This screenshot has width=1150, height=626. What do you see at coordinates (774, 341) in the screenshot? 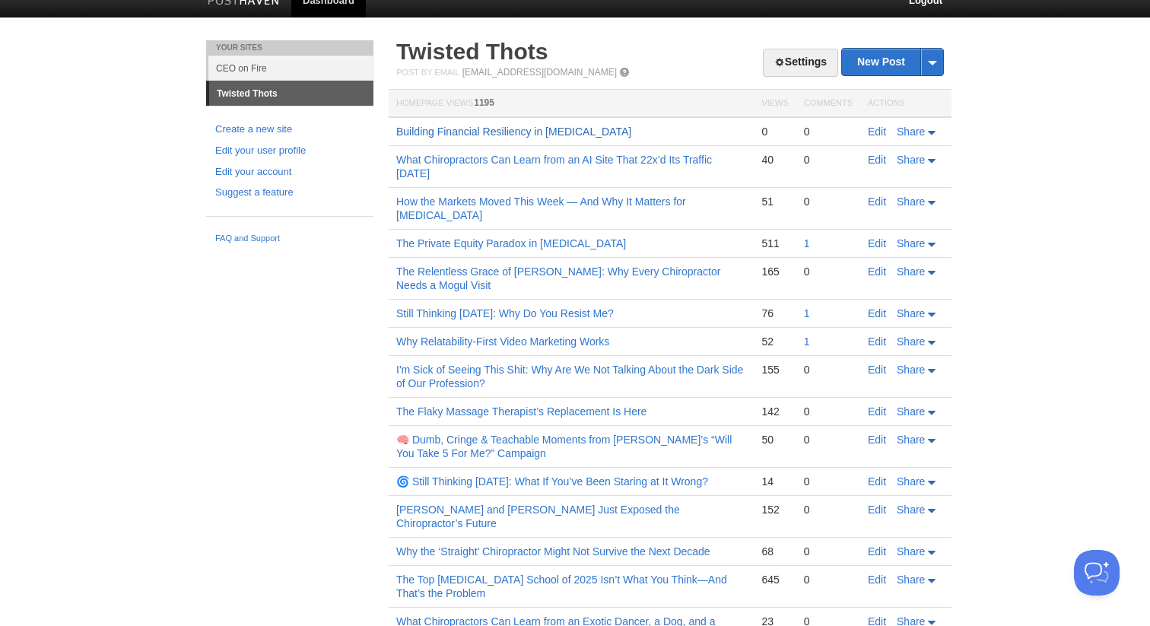
I see `div: 52` at bounding box center [774, 341].